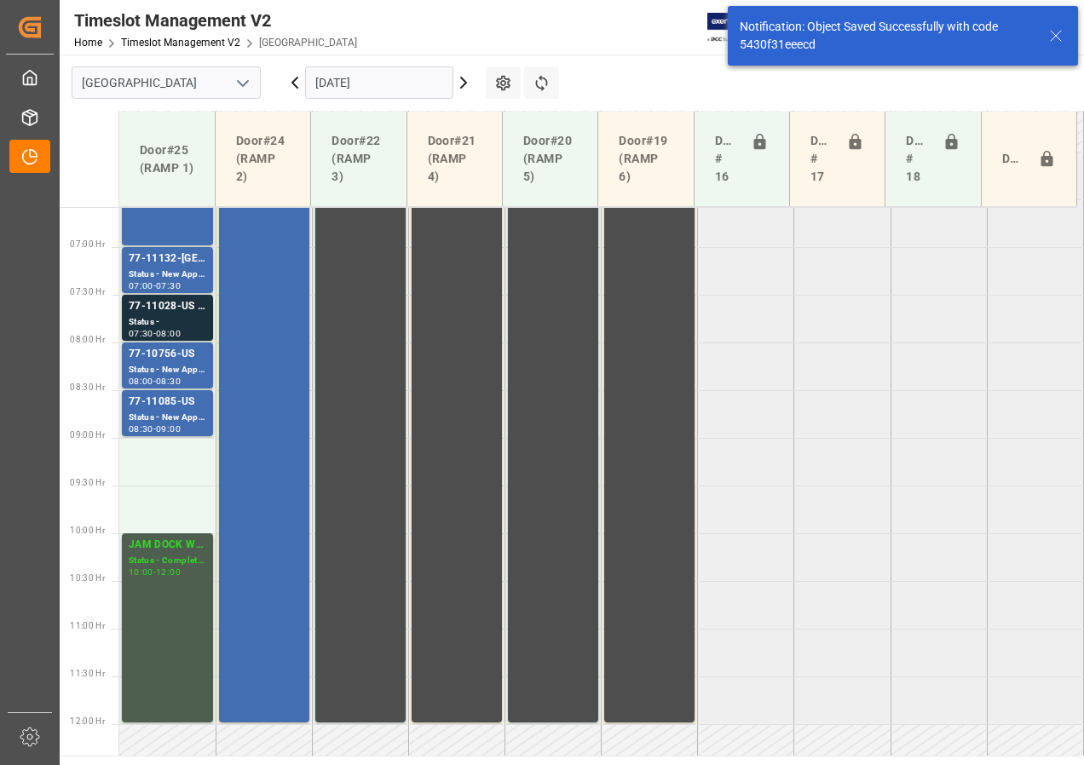  What do you see at coordinates (87, 673) in the screenshot?
I see `span: 11:30 Hr` at bounding box center [87, 673].